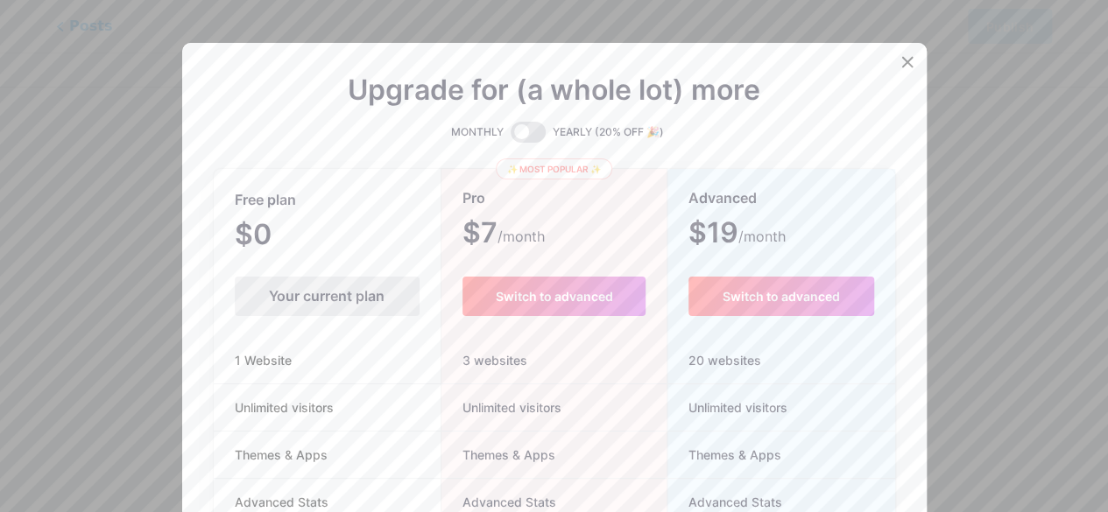 This screenshot has height=512, width=1108. Describe the element at coordinates (780, 361) in the screenshot. I see `div: 20 websites` at that location.